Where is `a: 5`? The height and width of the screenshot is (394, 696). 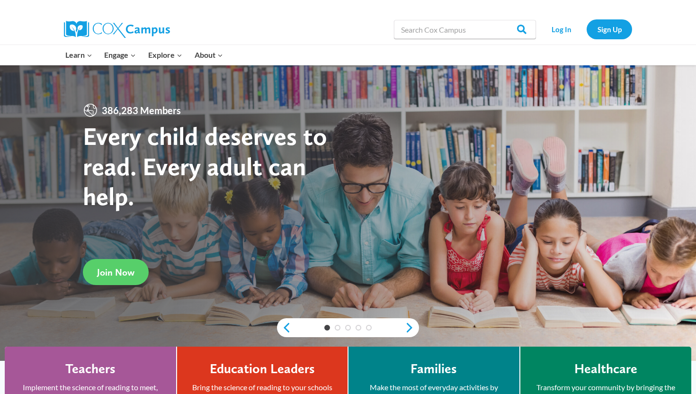 a: 5 is located at coordinates (369, 327).